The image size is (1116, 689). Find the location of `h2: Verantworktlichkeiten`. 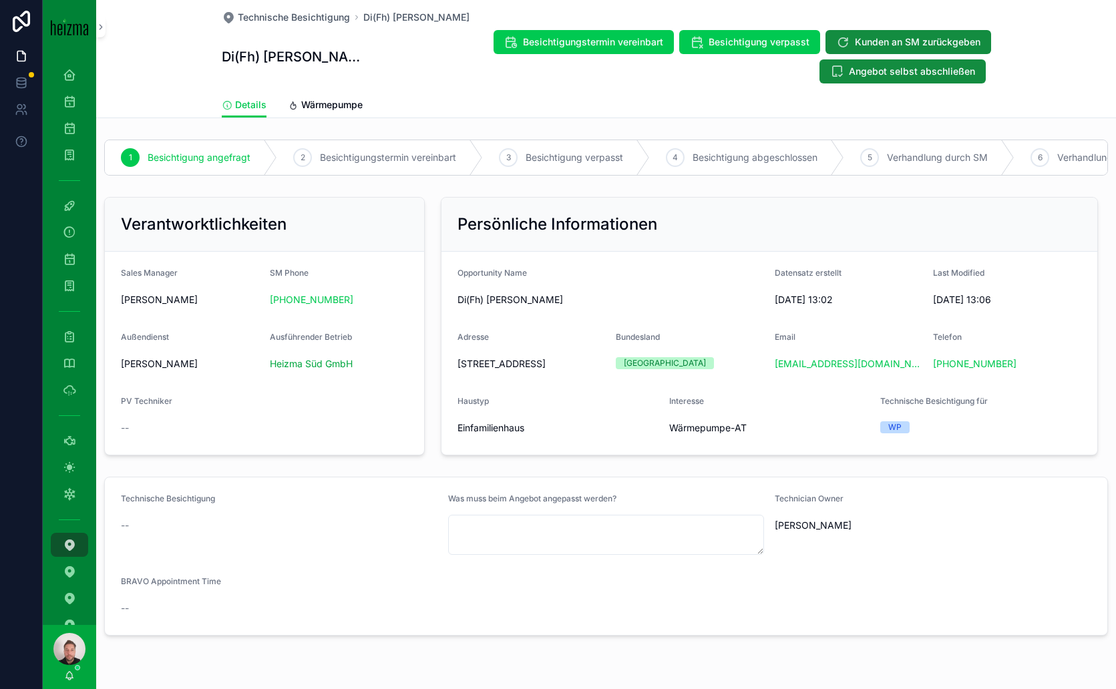

h2: Verantworktlichkeiten is located at coordinates (204, 224).